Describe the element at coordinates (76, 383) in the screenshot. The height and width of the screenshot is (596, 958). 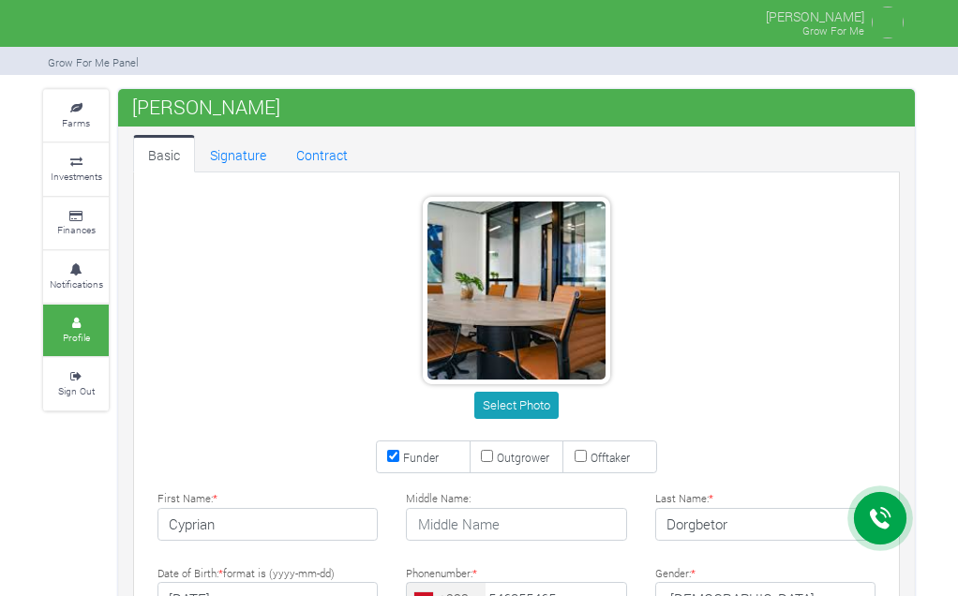
I see `a: Sign Out` at that location.